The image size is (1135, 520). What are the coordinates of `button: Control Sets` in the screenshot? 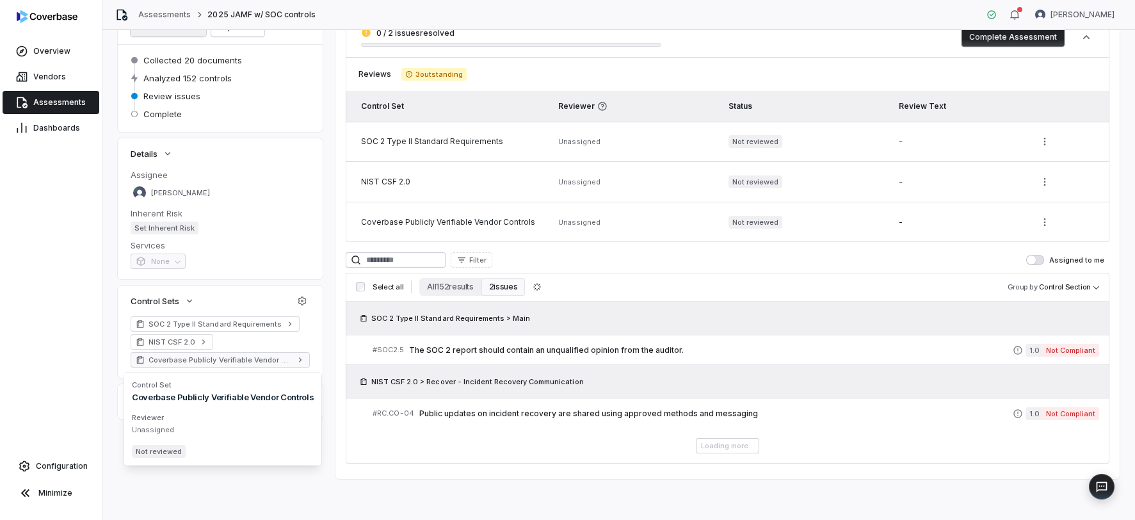 It's located at (163, 301).